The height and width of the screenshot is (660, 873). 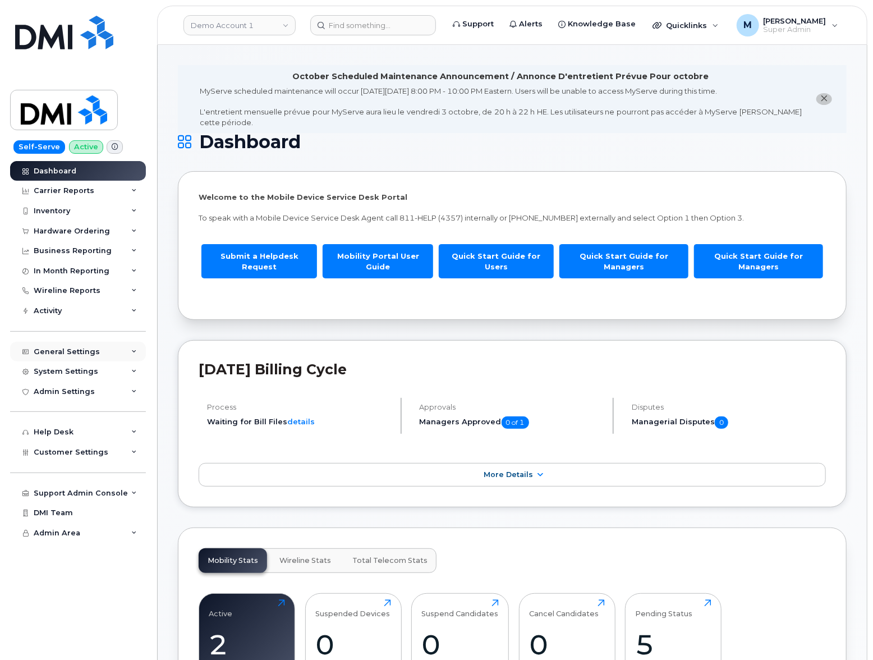 I want to click on a: Quick Start Guide for Users, so click(x=496, y=261).